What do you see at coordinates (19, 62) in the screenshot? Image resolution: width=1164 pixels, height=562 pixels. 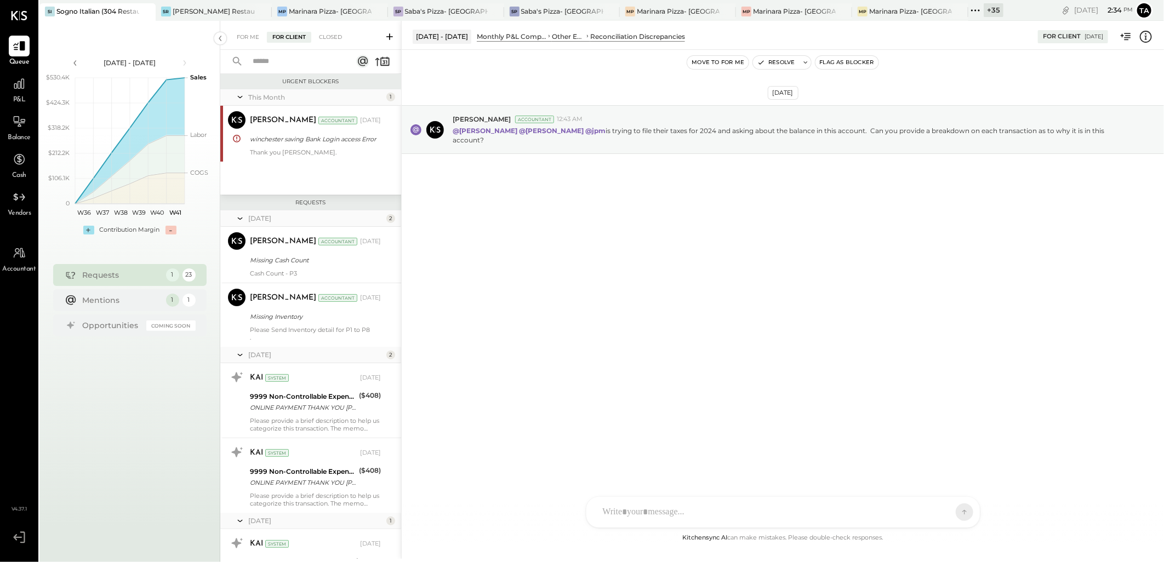 I see `span: Queue` at bounding box center [19, 62].